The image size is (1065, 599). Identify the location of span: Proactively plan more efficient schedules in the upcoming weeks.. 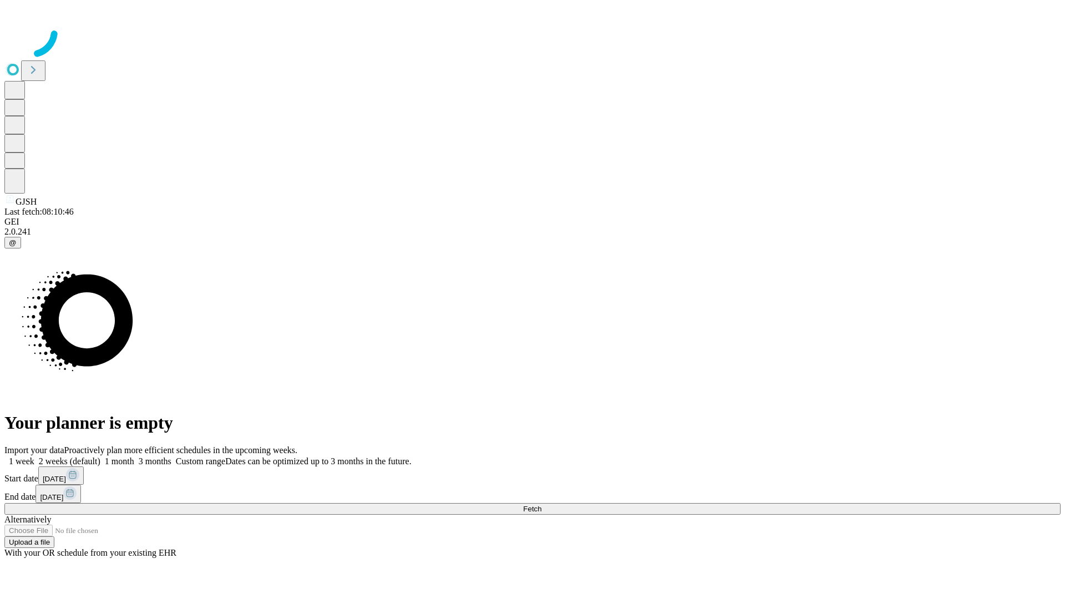
(181, 450).